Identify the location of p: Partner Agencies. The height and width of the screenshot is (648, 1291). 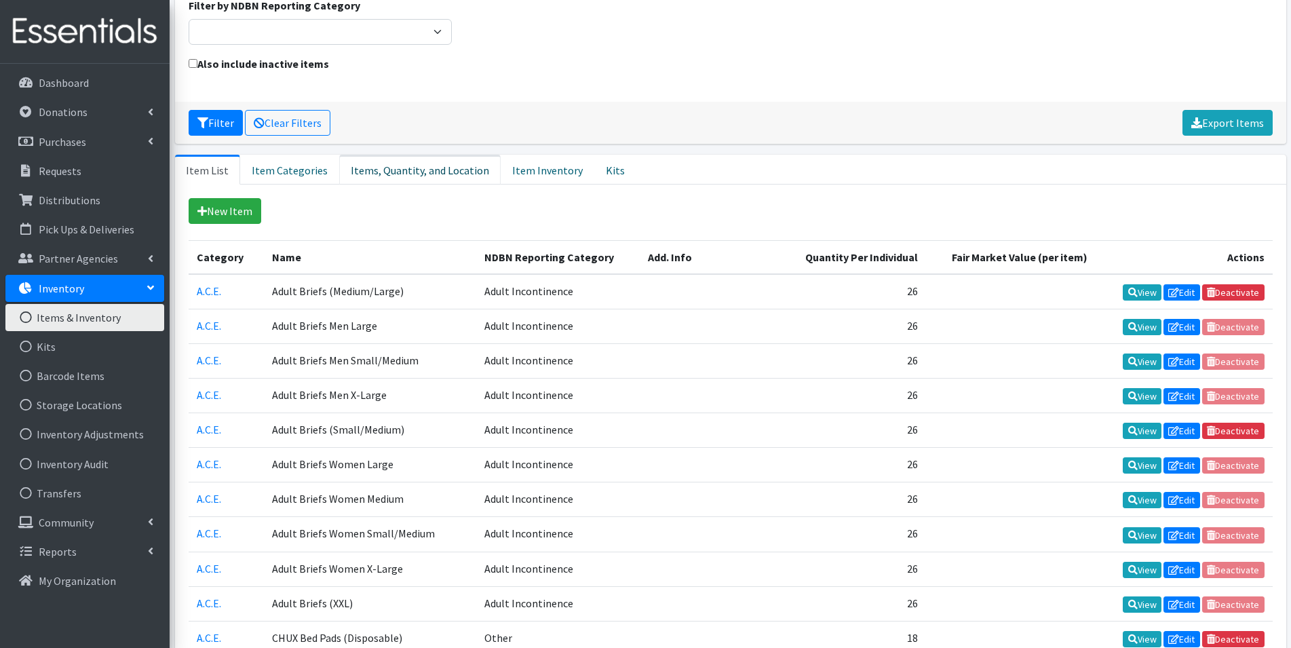
(78, 259).